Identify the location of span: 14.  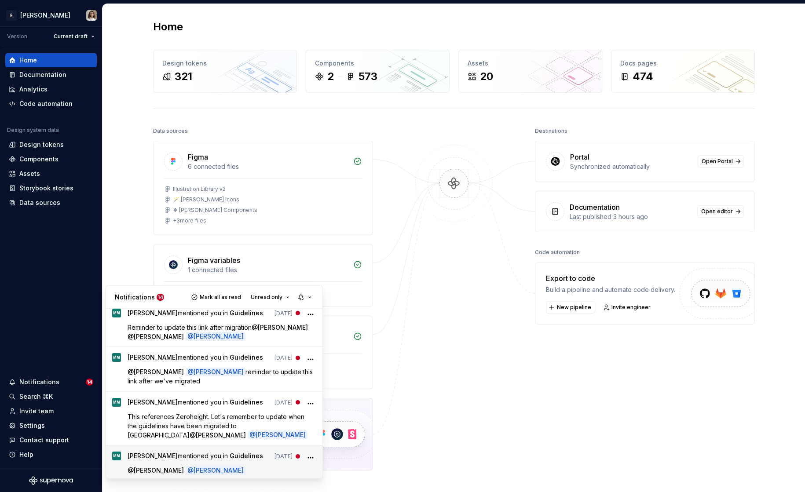
(160, 297).